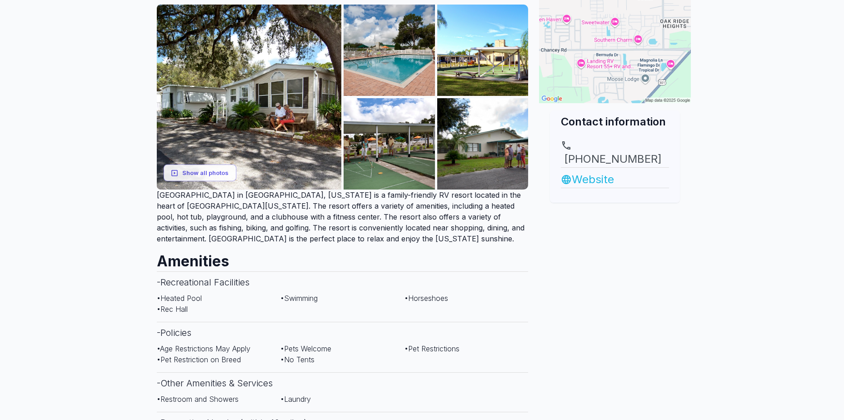  I want to click on a: Website, so click(615, 180).